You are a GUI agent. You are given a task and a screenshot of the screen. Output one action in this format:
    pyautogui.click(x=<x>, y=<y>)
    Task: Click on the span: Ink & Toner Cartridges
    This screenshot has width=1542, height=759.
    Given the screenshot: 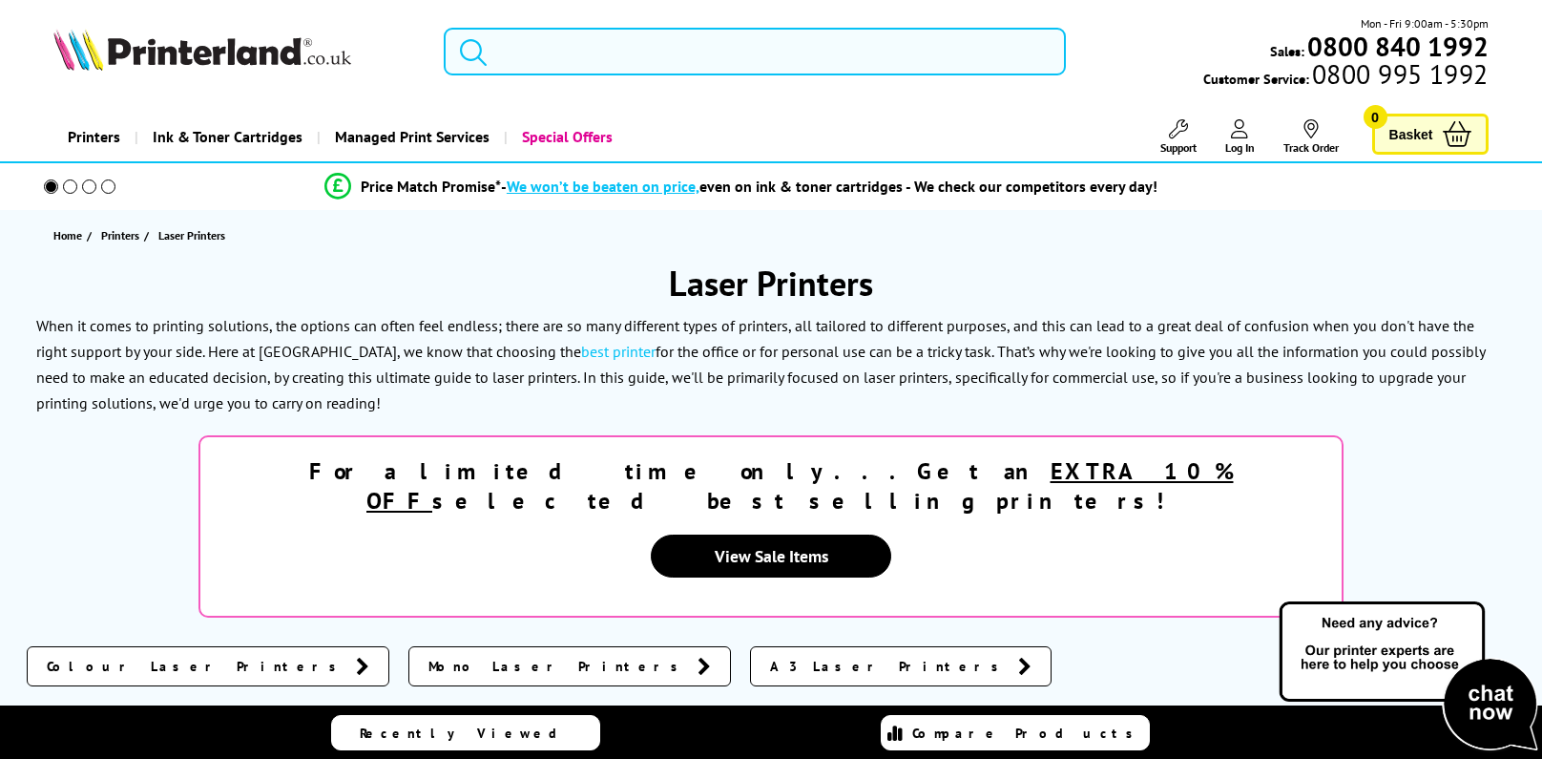 What is the action you would take?
    pyautogui.click(x=227, y=136)
    